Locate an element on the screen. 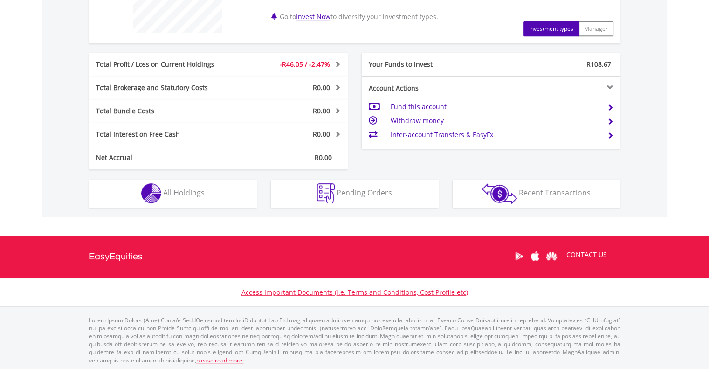 The width and height of the screenshot is (709, 369). button: All Holdings is located at coordinates (173, 193).